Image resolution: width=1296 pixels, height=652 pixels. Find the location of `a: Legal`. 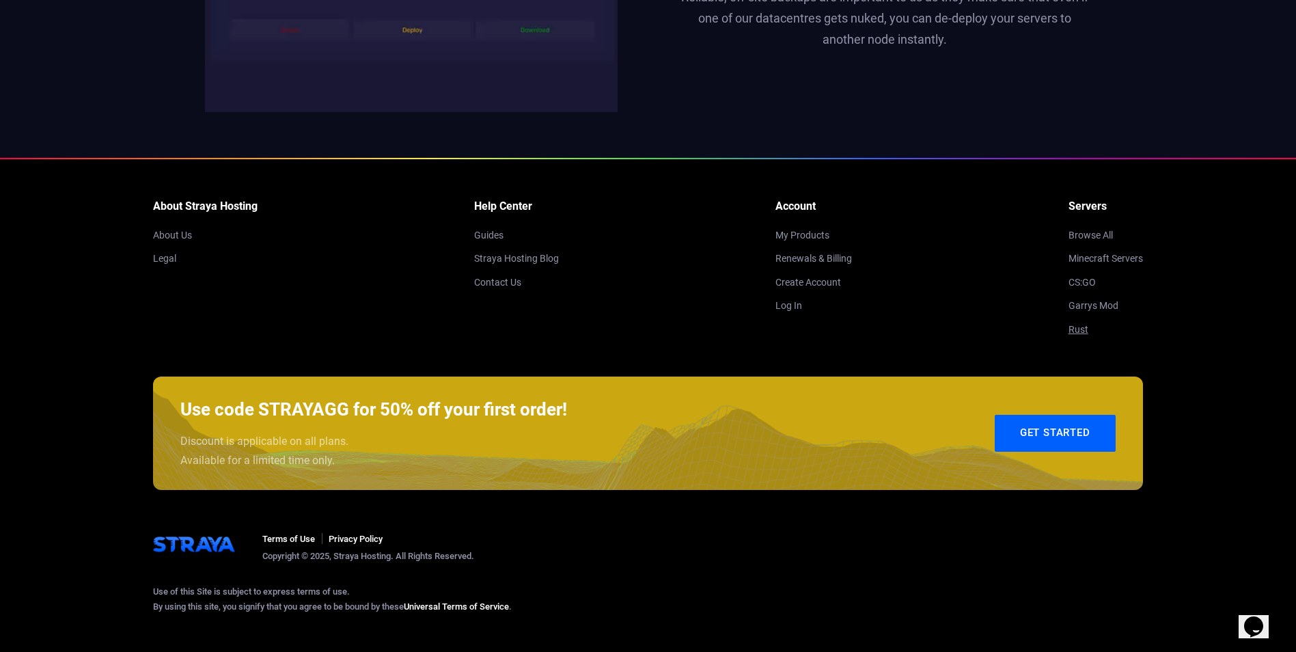

a: Legal is located at coordinates (165, 258).